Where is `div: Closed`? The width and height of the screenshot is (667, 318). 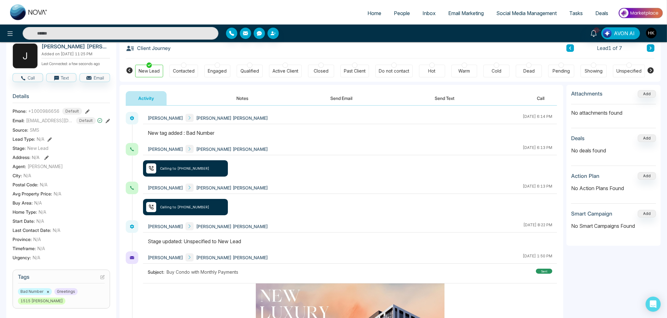
div: Closed is located at coordinates (321, 71).